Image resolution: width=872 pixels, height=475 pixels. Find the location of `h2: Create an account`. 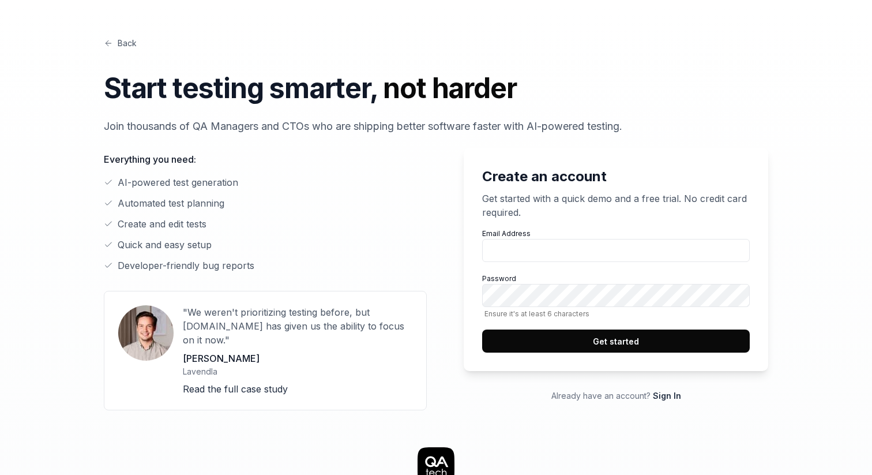

h2: Create an account is located at coordinates (616, 176).